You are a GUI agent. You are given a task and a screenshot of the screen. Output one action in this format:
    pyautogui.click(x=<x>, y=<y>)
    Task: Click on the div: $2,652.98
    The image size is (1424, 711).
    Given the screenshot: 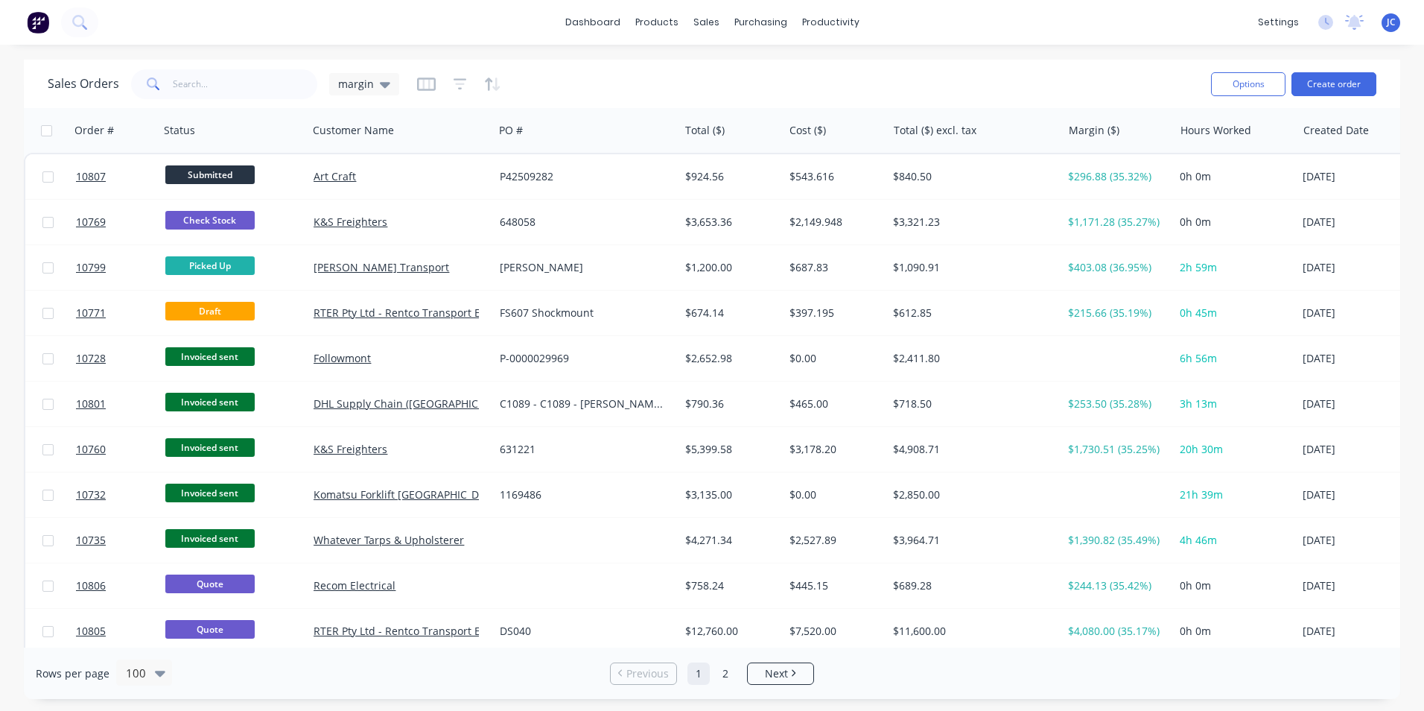 What is the action you would take?
    pyautogui.click(x=729, y=358)
    